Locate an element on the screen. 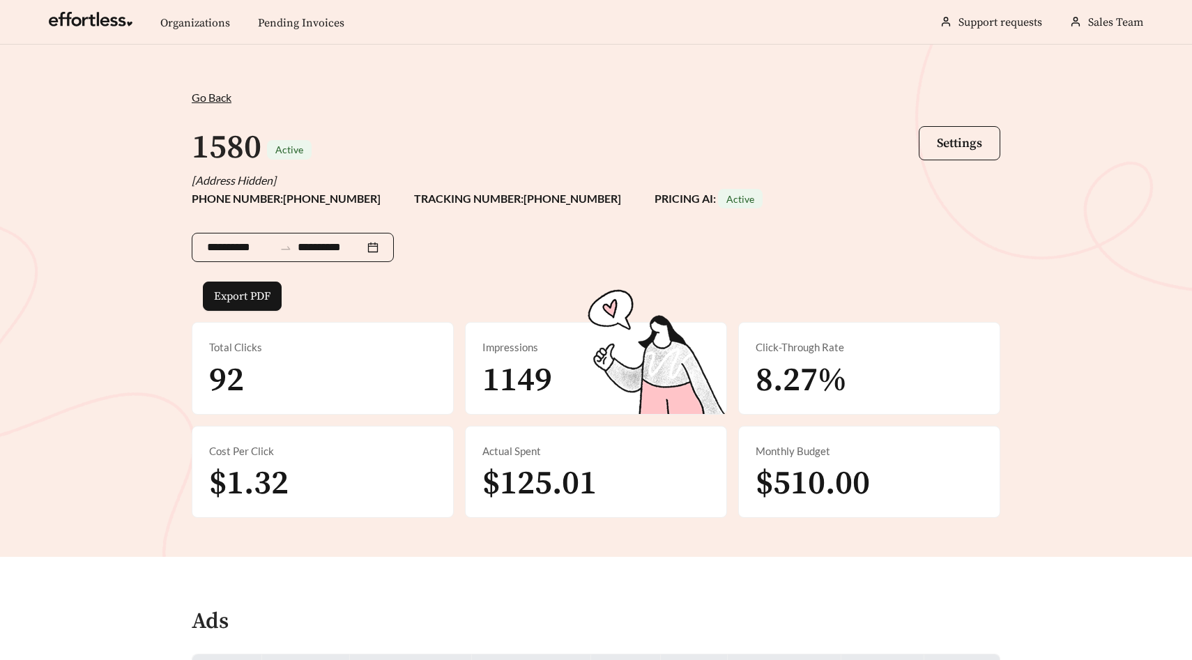  div: Monthly Budget is located at coordinates (869, 451).